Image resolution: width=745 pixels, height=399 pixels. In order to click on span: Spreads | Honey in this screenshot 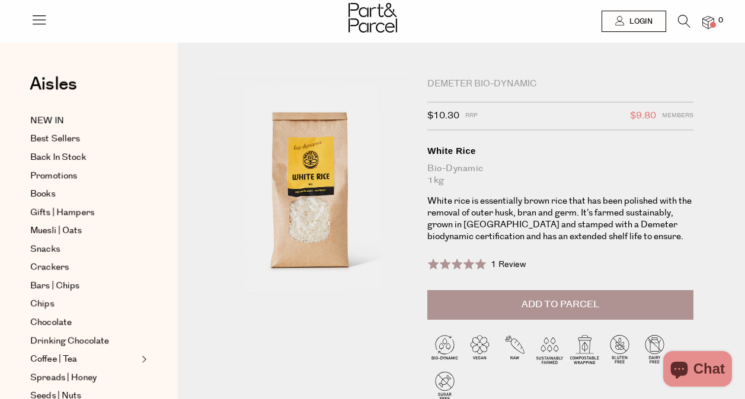, I will do `click(63, 378)`.